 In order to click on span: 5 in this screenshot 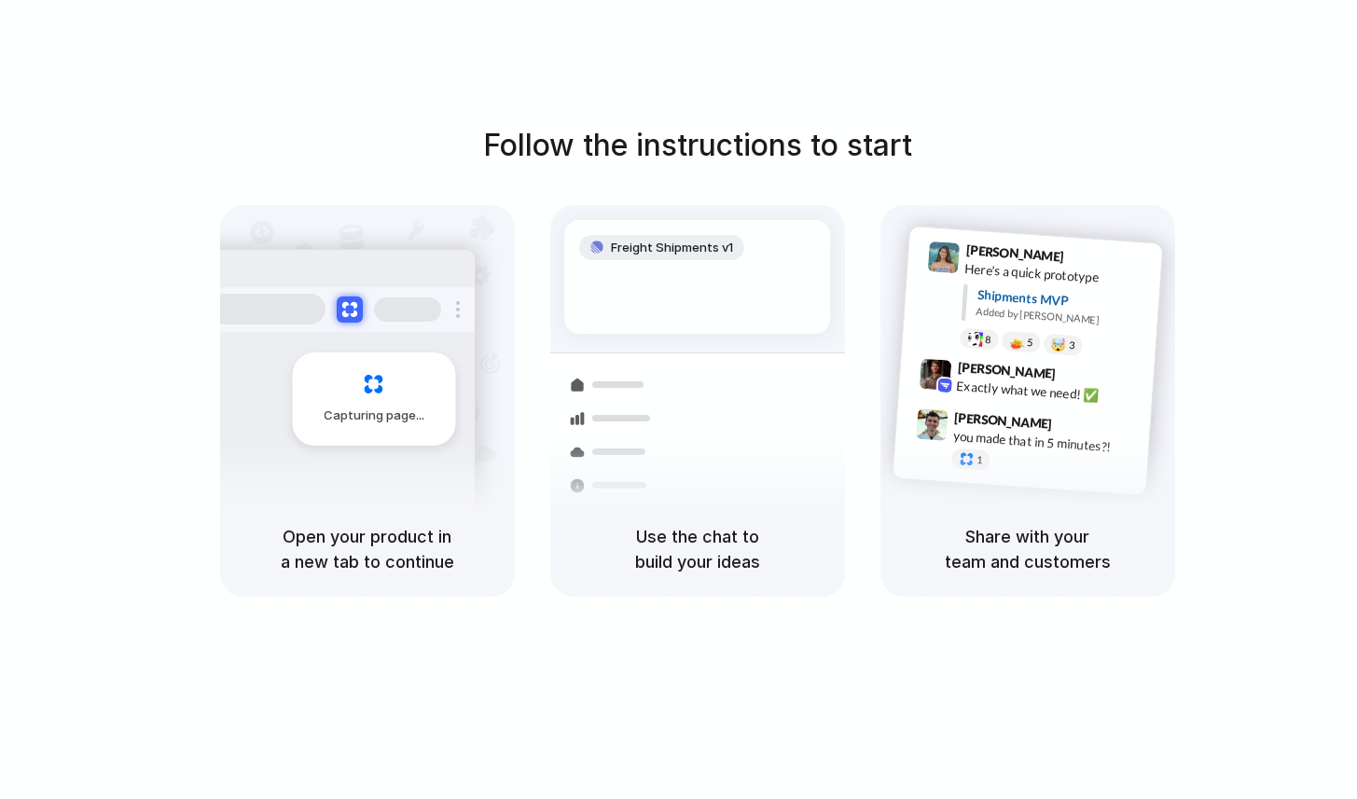, I will do `click(1029, 341)`.